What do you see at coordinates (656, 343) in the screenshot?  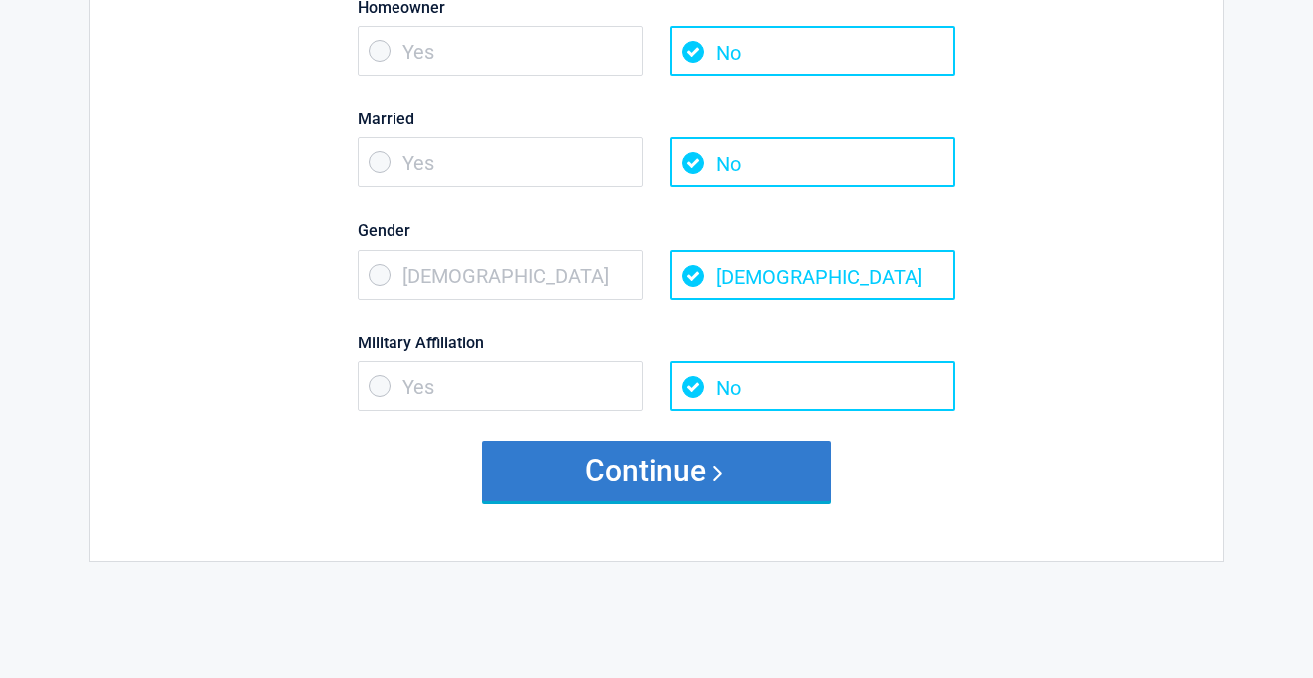 I see `label: Military Affiliation` at bounding box center [656, 343].